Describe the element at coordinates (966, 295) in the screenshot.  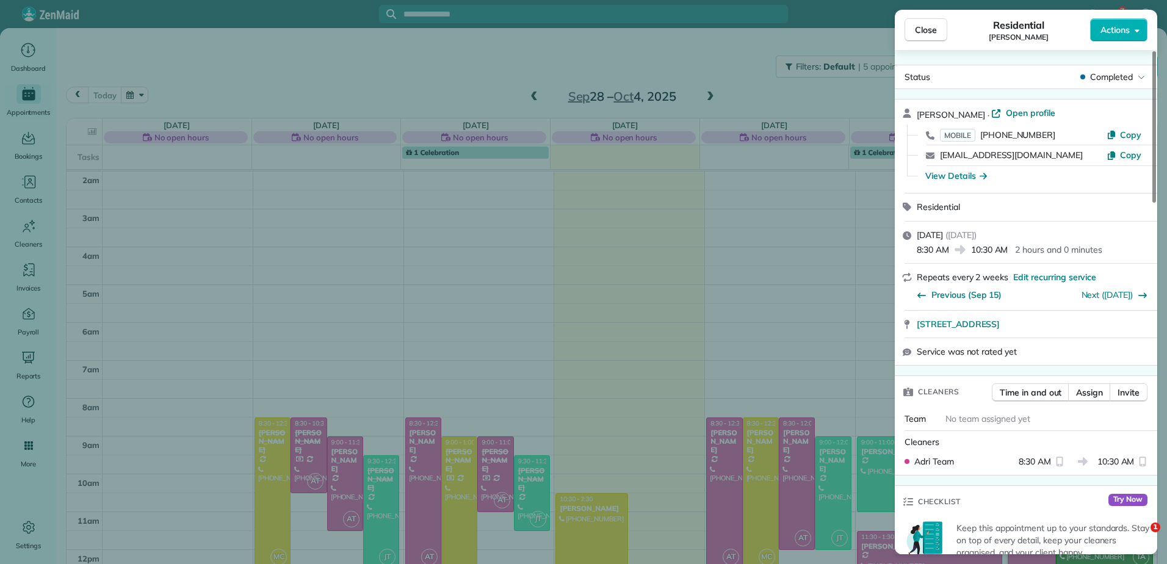
I see `span: Previous (Sep 15)` at that location.